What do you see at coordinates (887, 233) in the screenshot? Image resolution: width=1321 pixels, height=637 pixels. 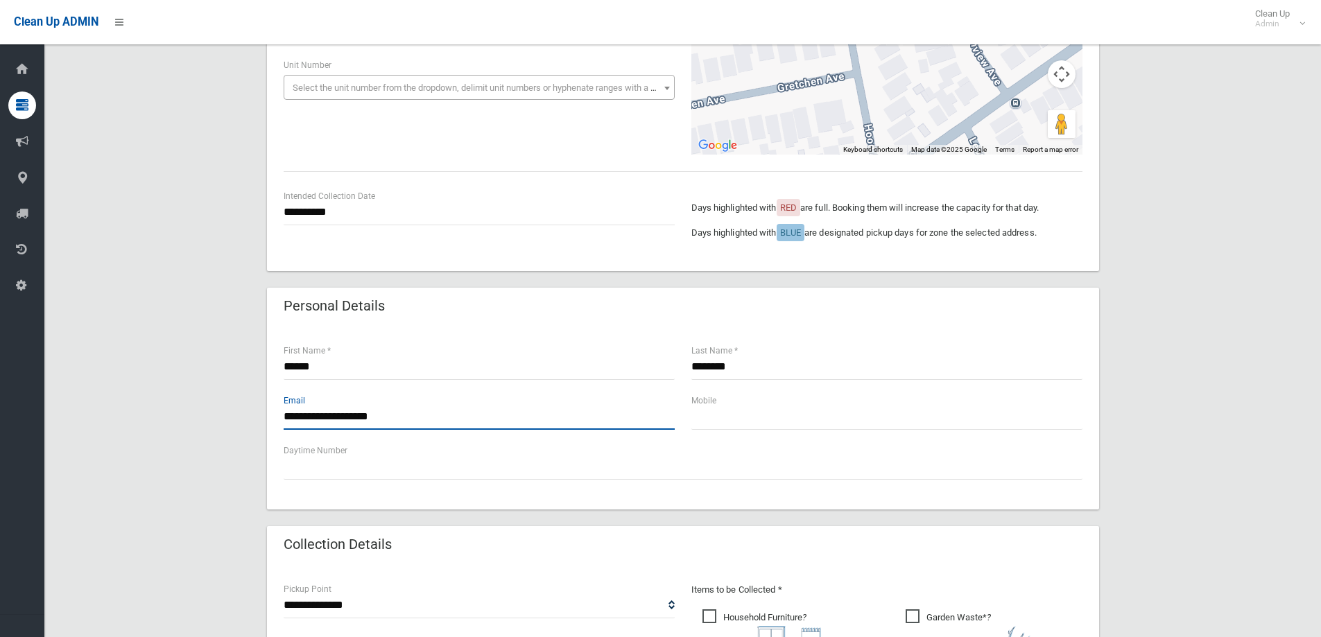 I see `p: Days highlighted with are designated pickup days for zone the selected address.` at bounding box center [887, 233].